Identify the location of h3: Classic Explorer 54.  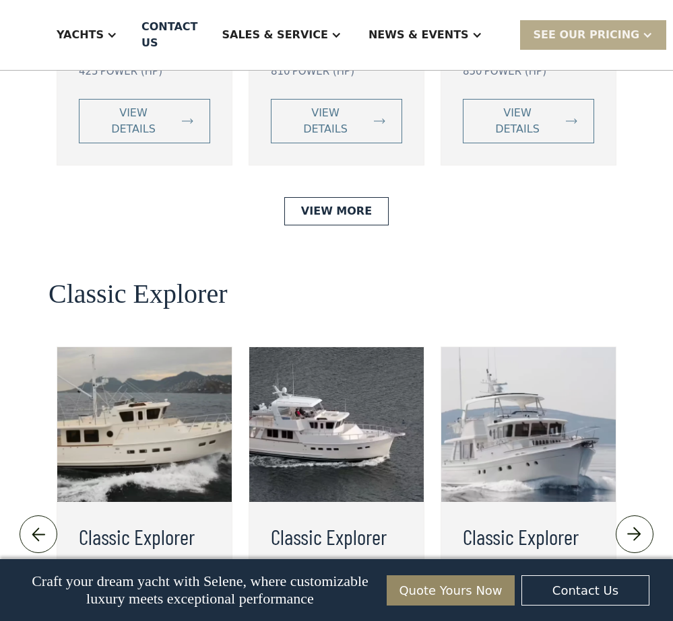
(528, 553).